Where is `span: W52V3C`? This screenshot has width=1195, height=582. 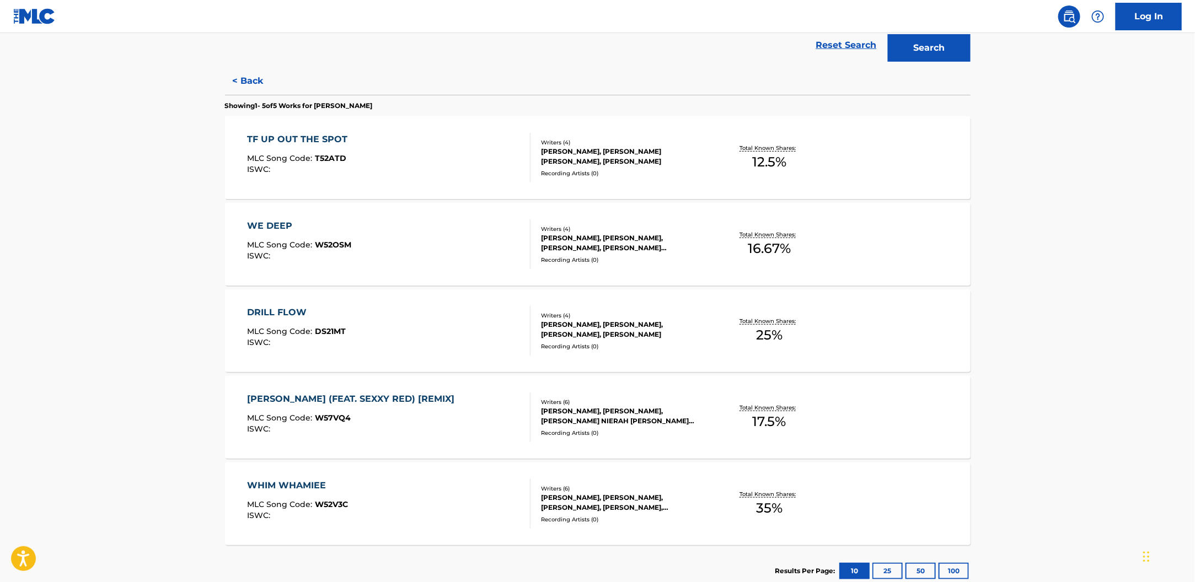 span: W52V3C is located at coordinates (331, 505).